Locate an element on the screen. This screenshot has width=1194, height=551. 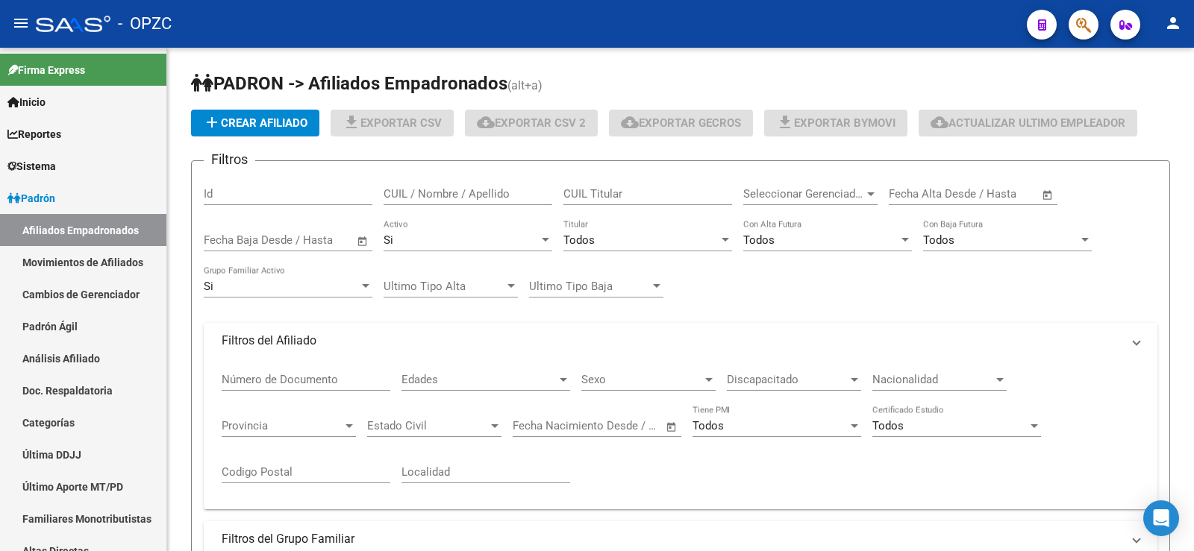
button: Exportar CSV is located at coordinates (392, 123).